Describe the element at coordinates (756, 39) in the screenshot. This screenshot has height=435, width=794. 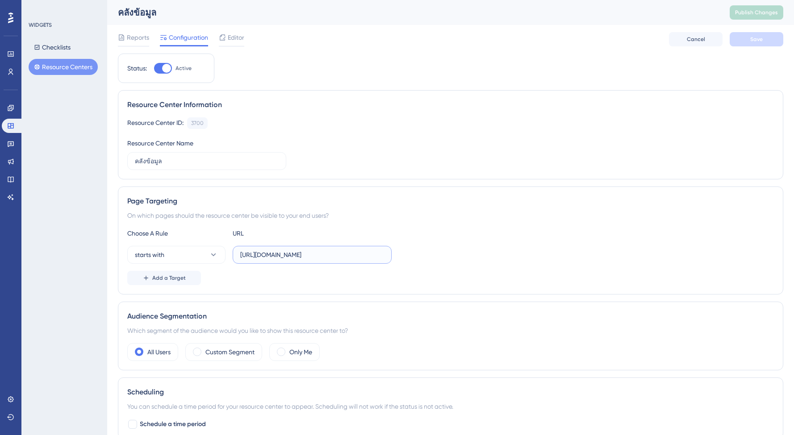
I see `button: Save` at that location.